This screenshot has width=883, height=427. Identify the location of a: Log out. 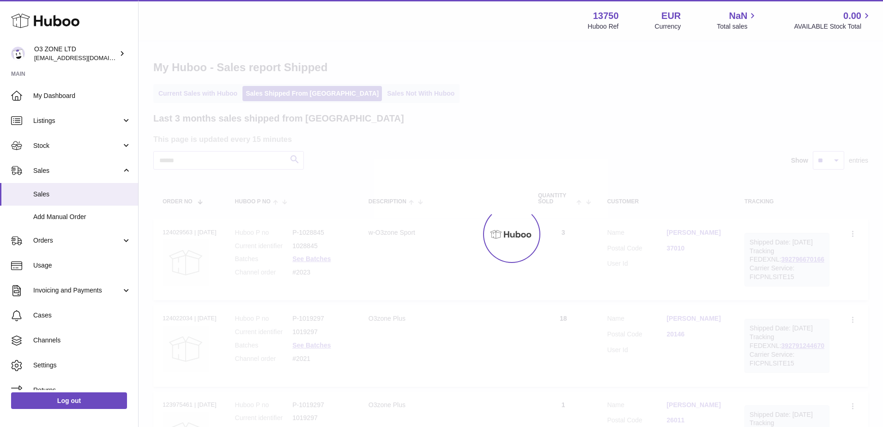
(69, 401).